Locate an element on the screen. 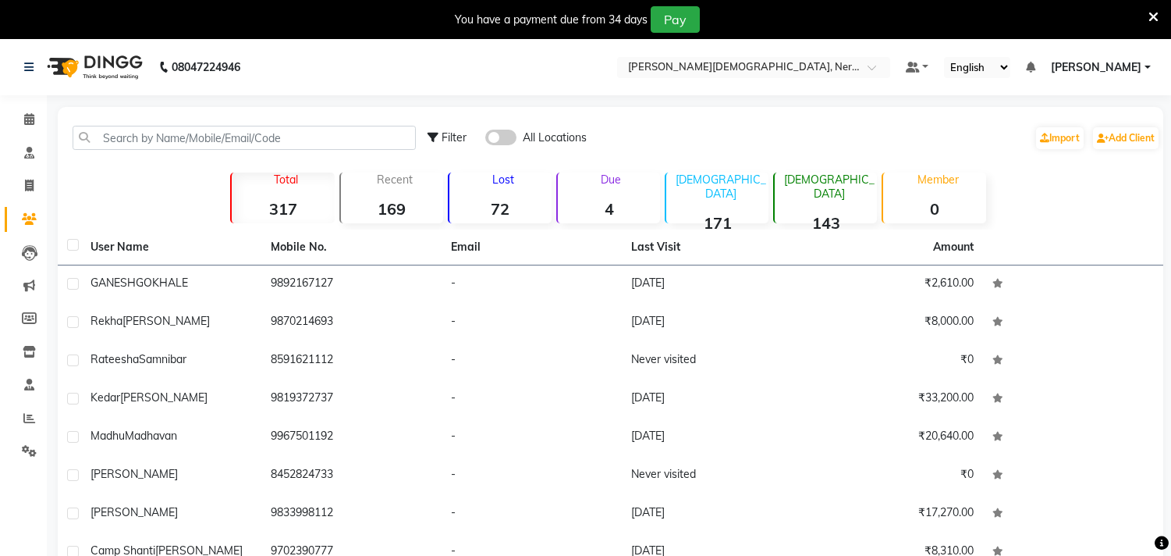  td: 8452824733 is located at coordinates (351, 475).